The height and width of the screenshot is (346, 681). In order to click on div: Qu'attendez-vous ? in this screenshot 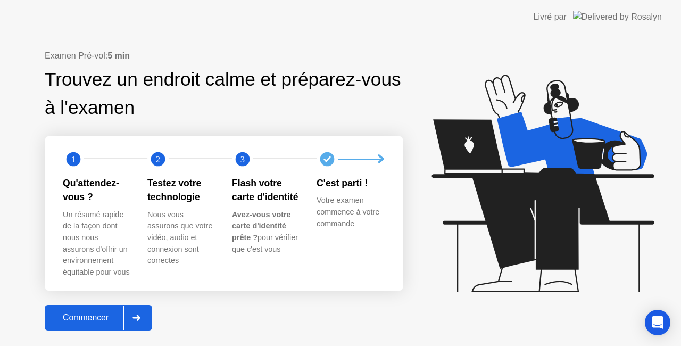, I will do `click(96, 190)`.